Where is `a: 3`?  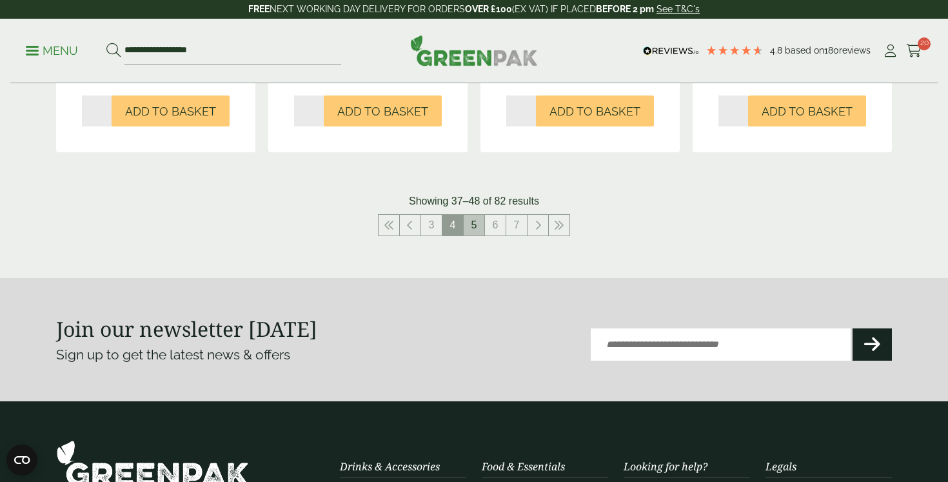 a: 3 is located at coordinates (432, 225).